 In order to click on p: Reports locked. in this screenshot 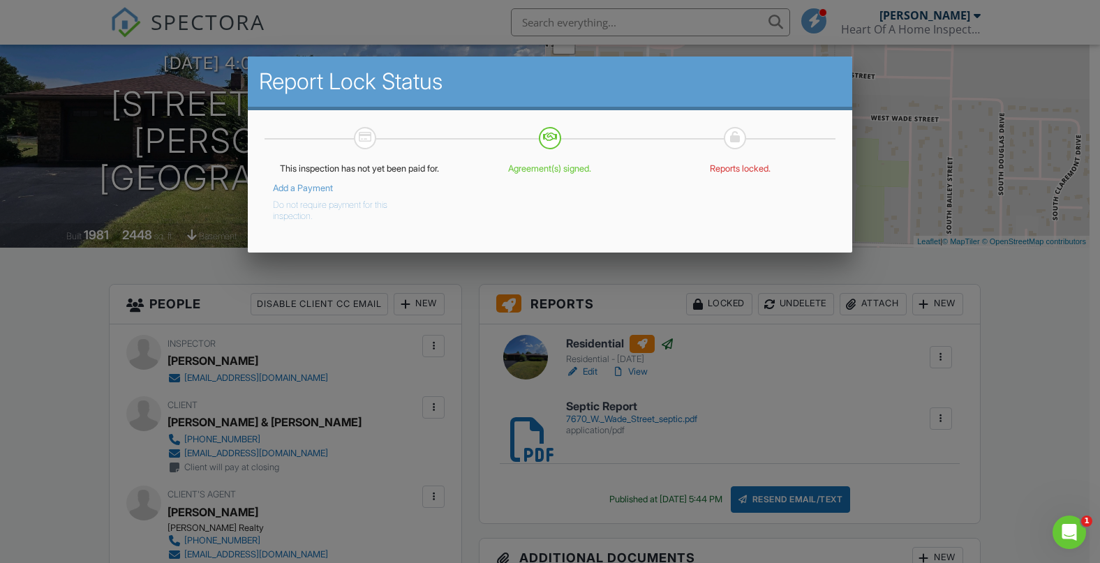, I will do `click(740, 169)`.